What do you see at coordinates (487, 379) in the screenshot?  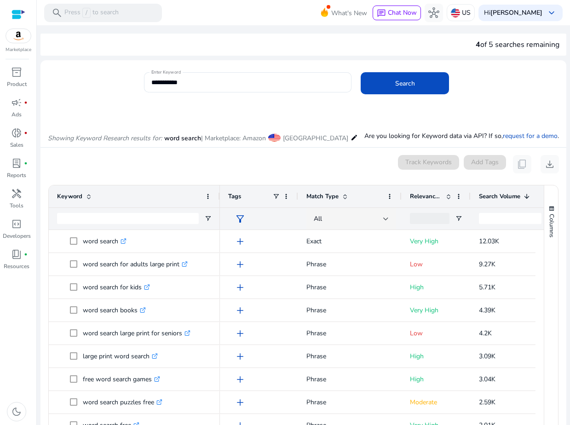 I see `span: 3.04K` at bounding box center [487, 379].